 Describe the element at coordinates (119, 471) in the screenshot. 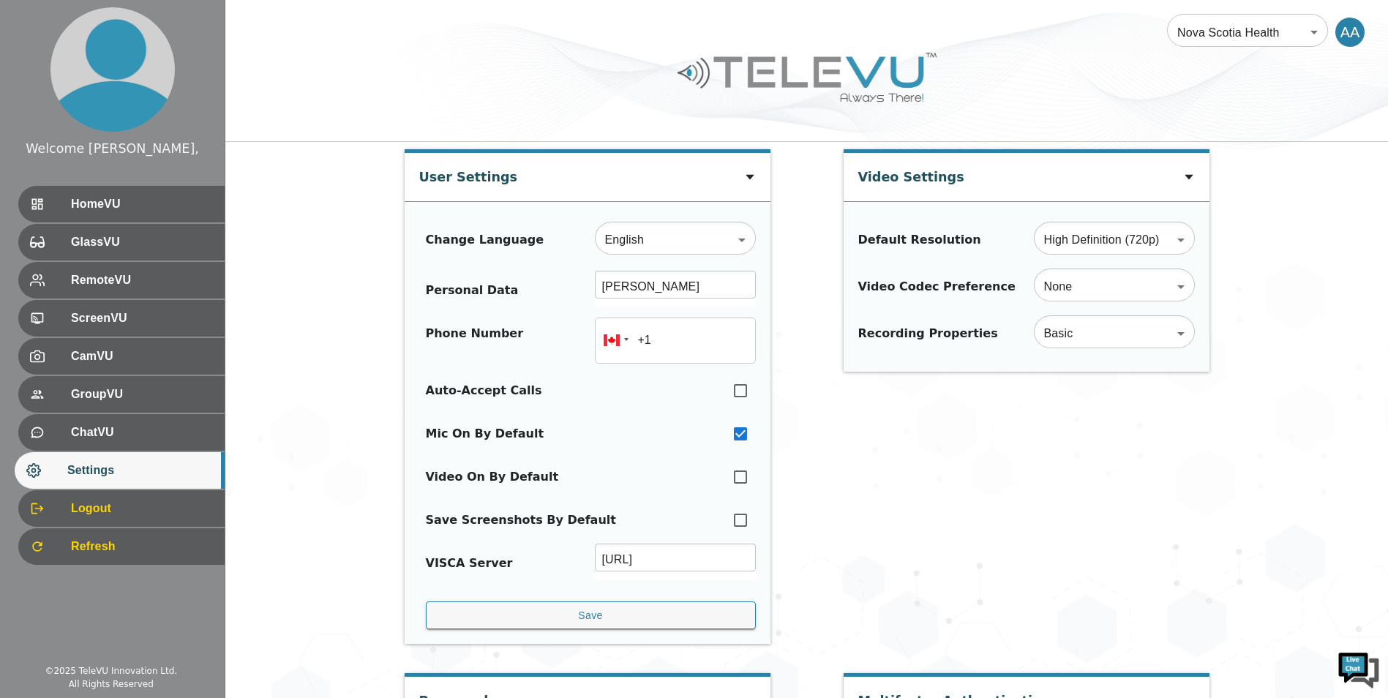

I see `div: Settings` at that location.